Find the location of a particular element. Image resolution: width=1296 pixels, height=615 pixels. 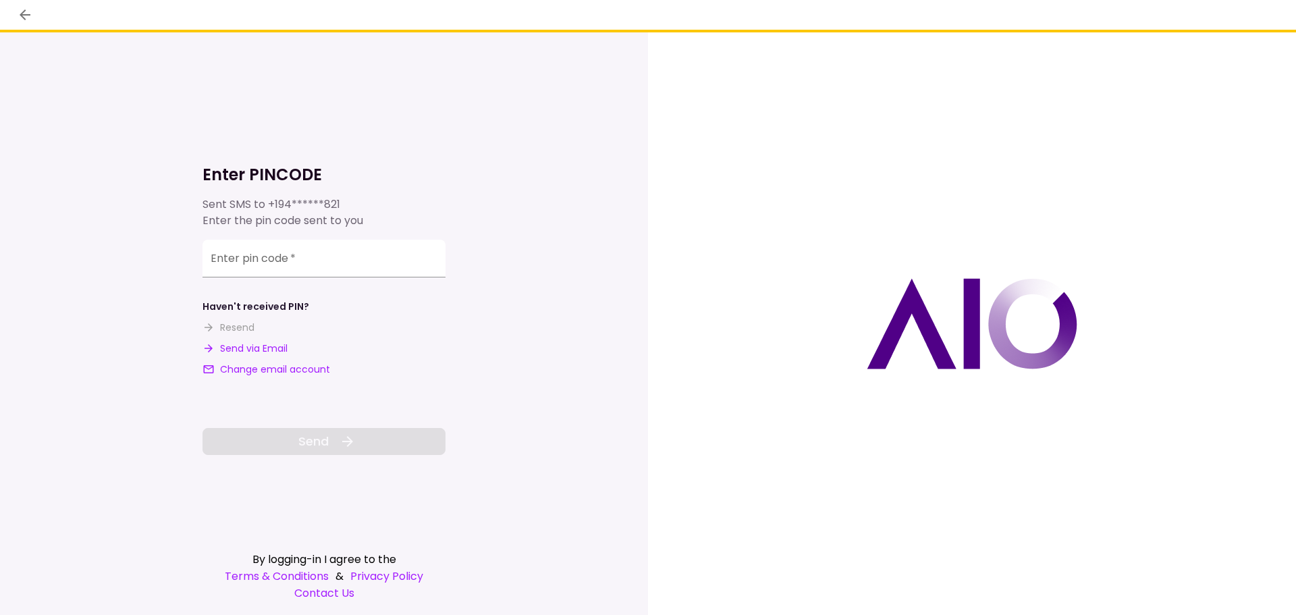

div: Sent SMS to Enter the pin code sent to you is located at coordinates (324, 213).